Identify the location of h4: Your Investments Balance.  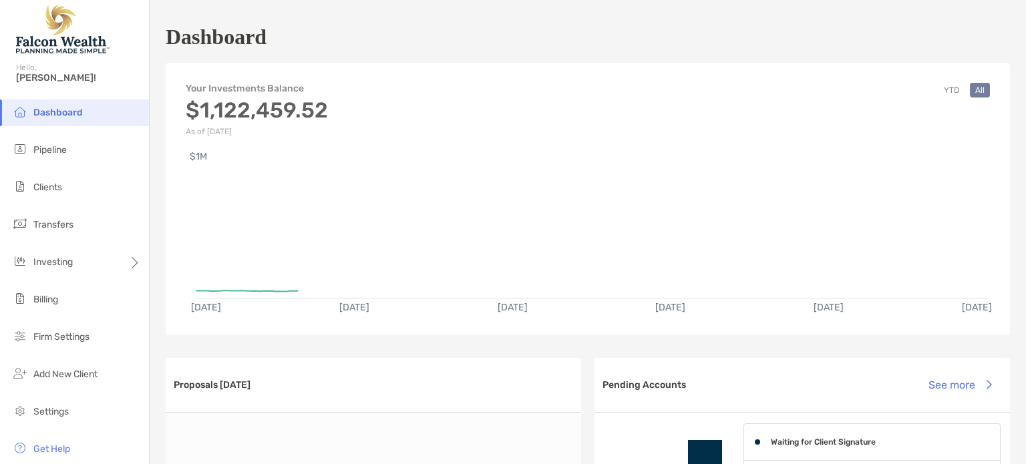
(257, 88).